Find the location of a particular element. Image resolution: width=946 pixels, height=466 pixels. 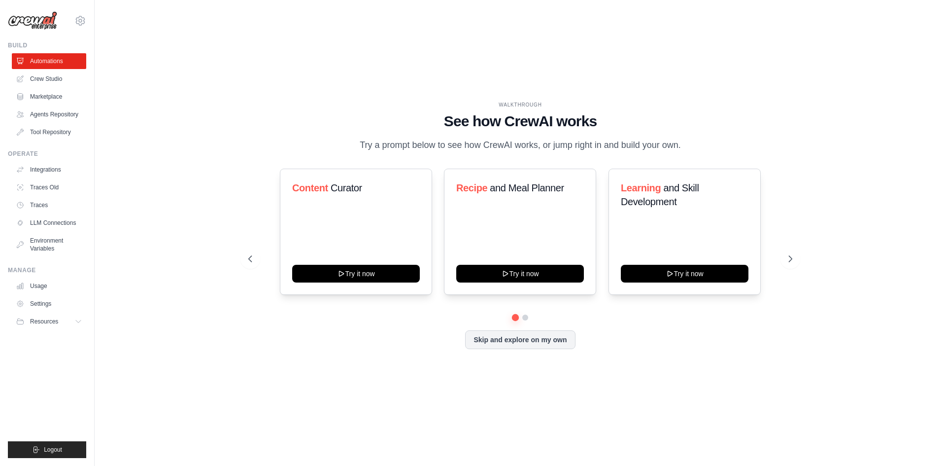

img: Logo is located at coordinates (33, 21).